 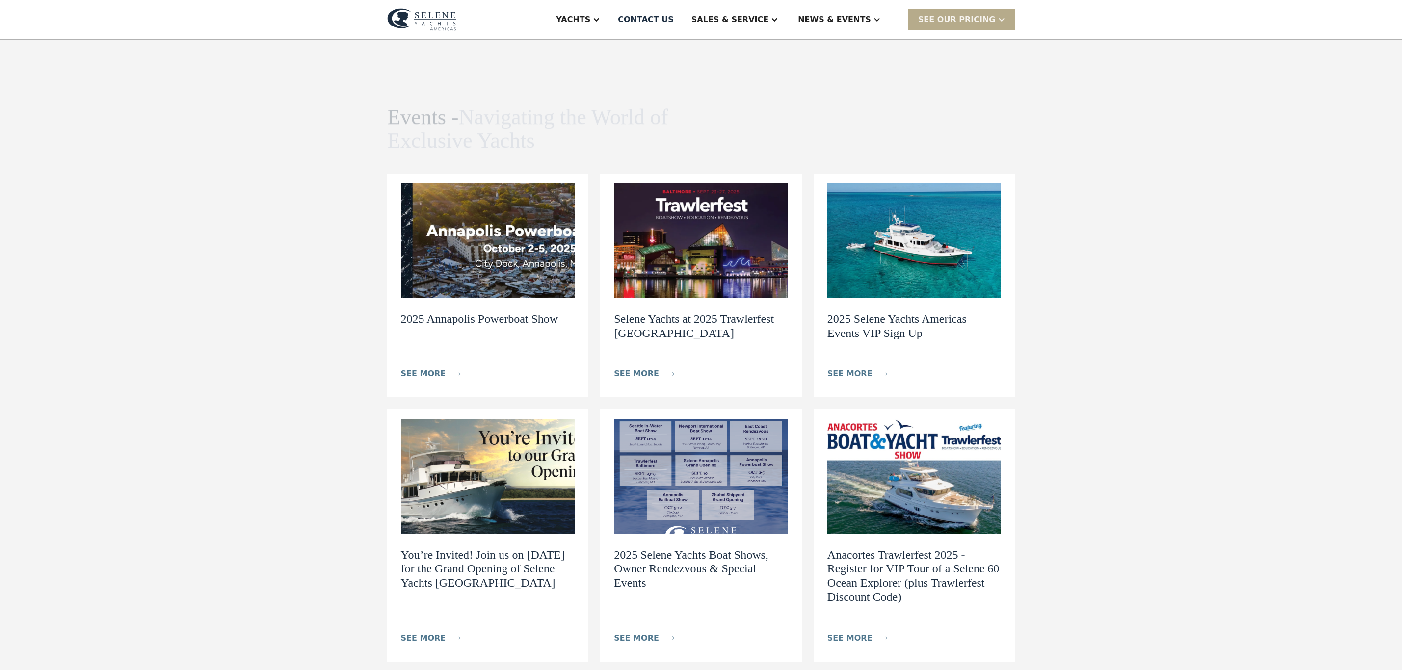 I want to click on h1: Events -, so click(x=529, y=129).